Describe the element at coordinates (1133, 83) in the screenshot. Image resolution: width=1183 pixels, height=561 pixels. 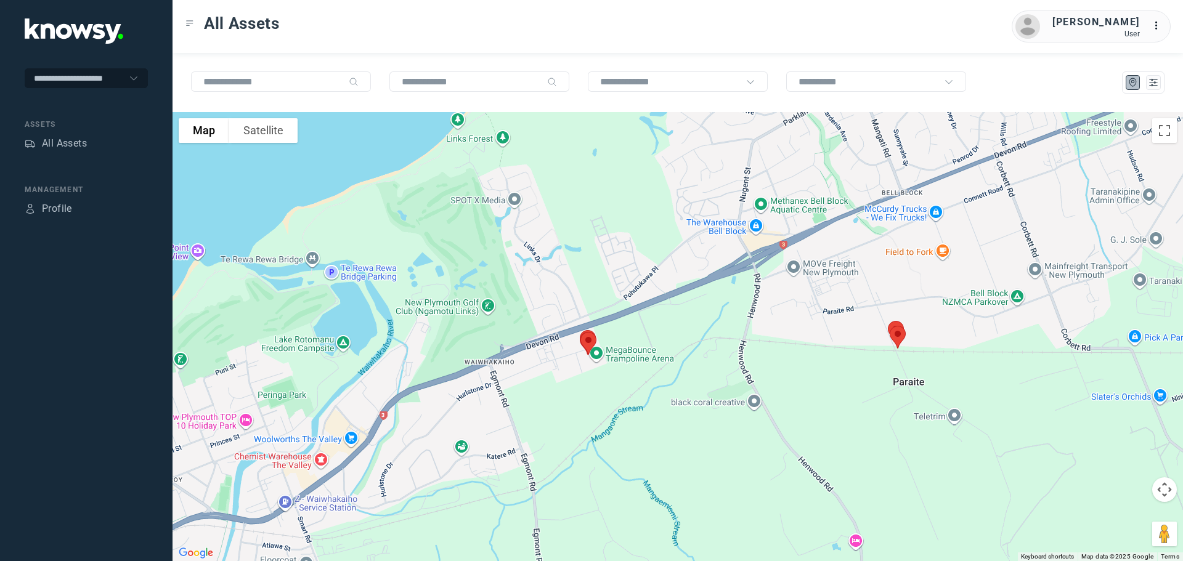
I see `div: Map` at that location.